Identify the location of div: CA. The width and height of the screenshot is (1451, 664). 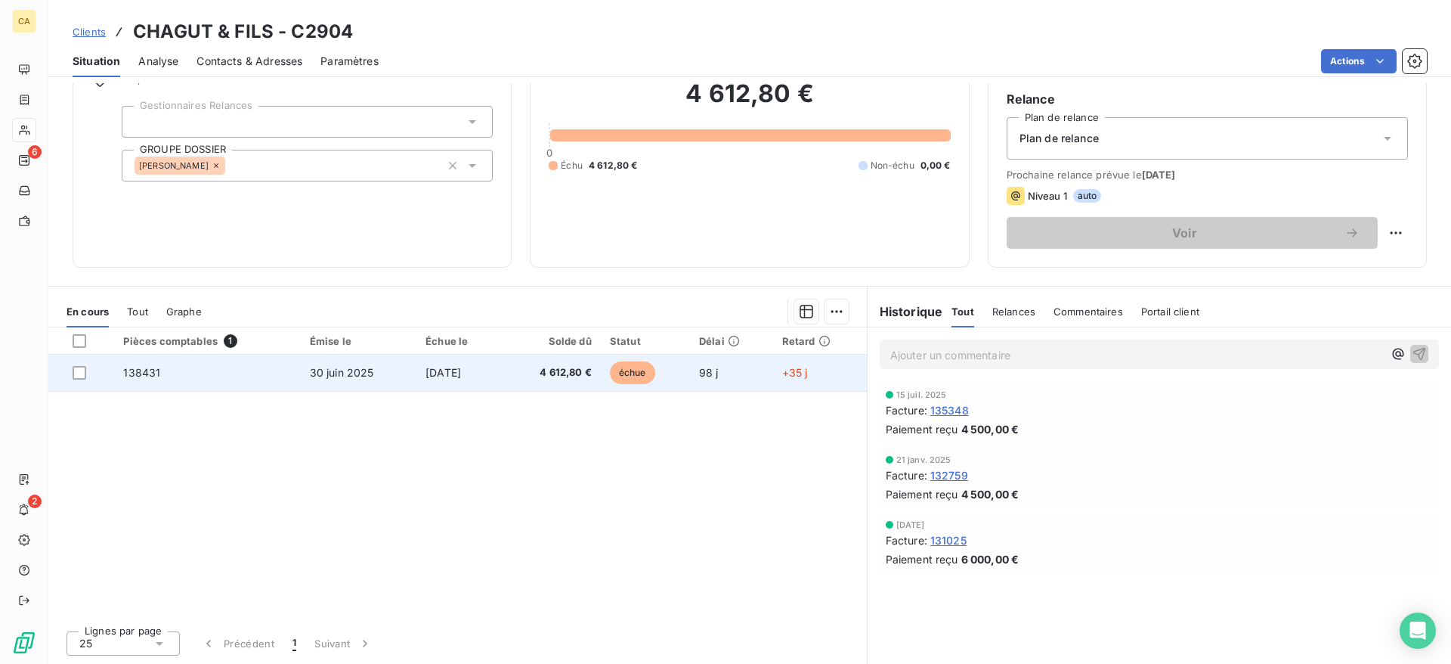
(24, 21).